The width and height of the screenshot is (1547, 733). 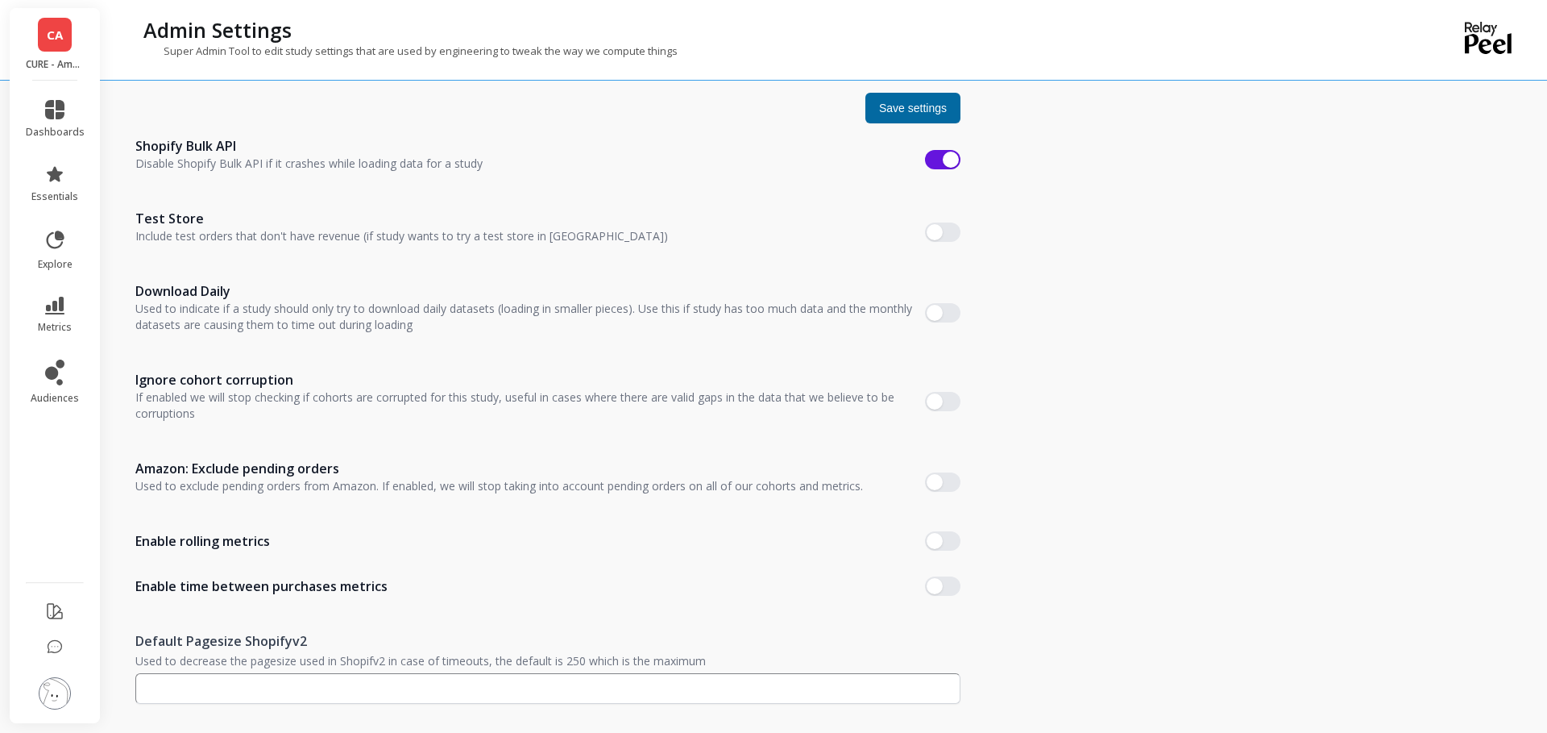 I want to click on p: CURE - Amazon, so click(x=55, y=64).